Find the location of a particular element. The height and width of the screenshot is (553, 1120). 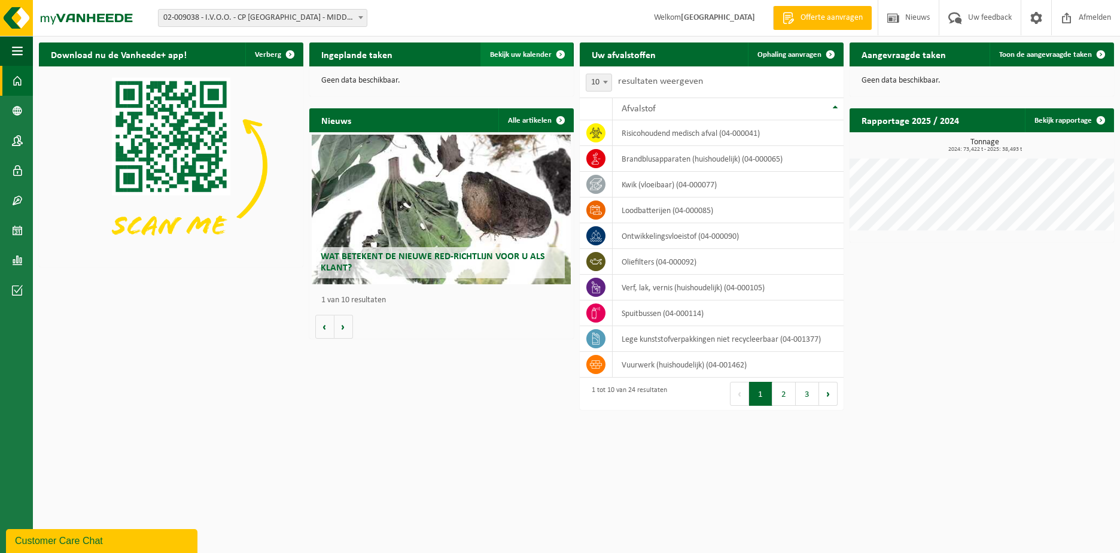

a: Bekijk uw kalender is located at coordinates (527, 54).